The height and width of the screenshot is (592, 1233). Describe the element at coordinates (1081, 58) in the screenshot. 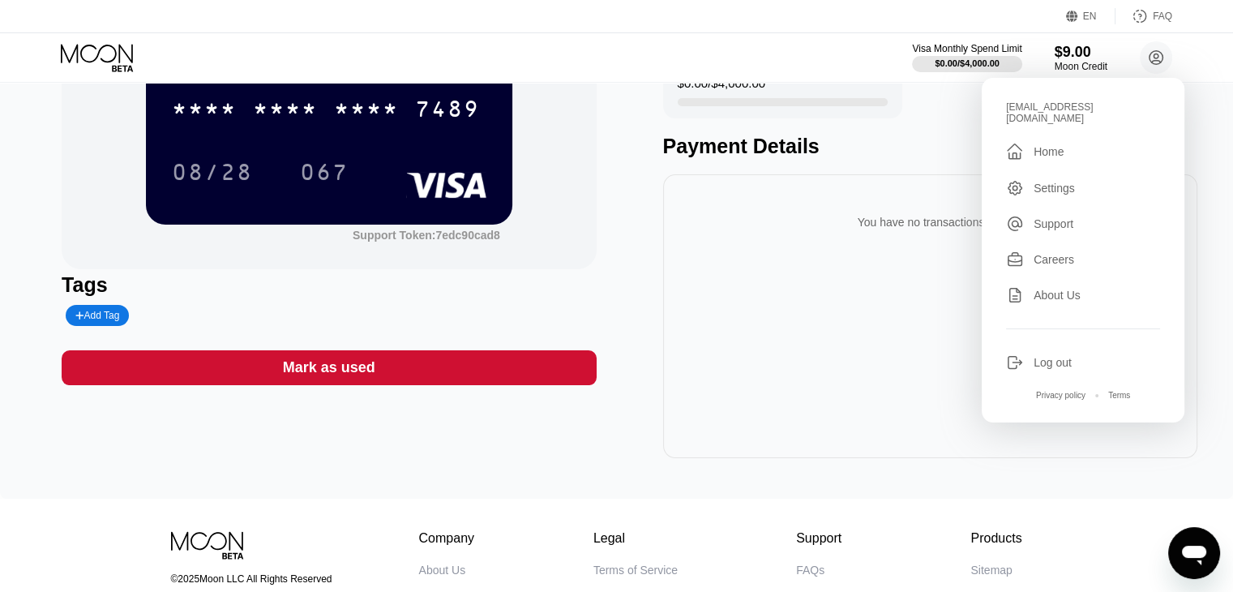

I see `div: $9.00Moon Credit` at that location.